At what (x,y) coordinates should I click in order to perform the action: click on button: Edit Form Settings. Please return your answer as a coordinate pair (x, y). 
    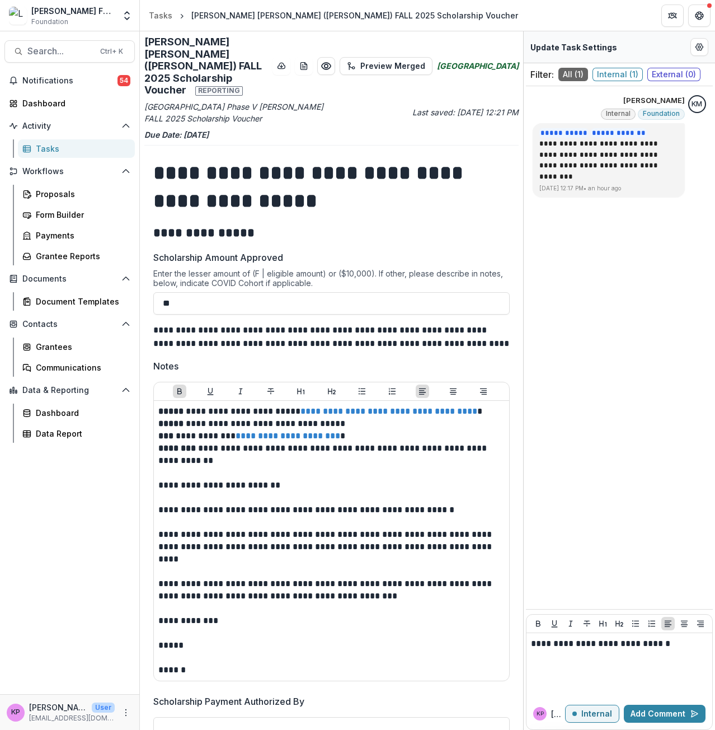
    Looking at the image, I should click on (700, 47).